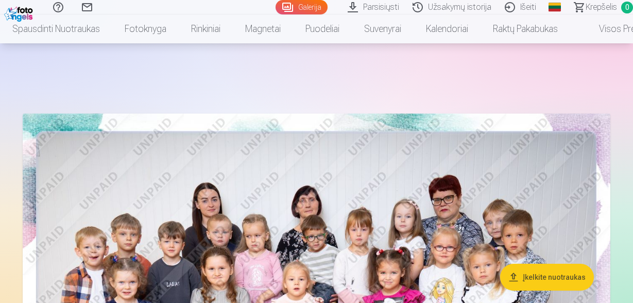 Image resolution: width=633 pixels, height=303 pixels. Describe the element at coordinates (447, 29) in the screenshot. I see `a: Kalendoriai` at that location.